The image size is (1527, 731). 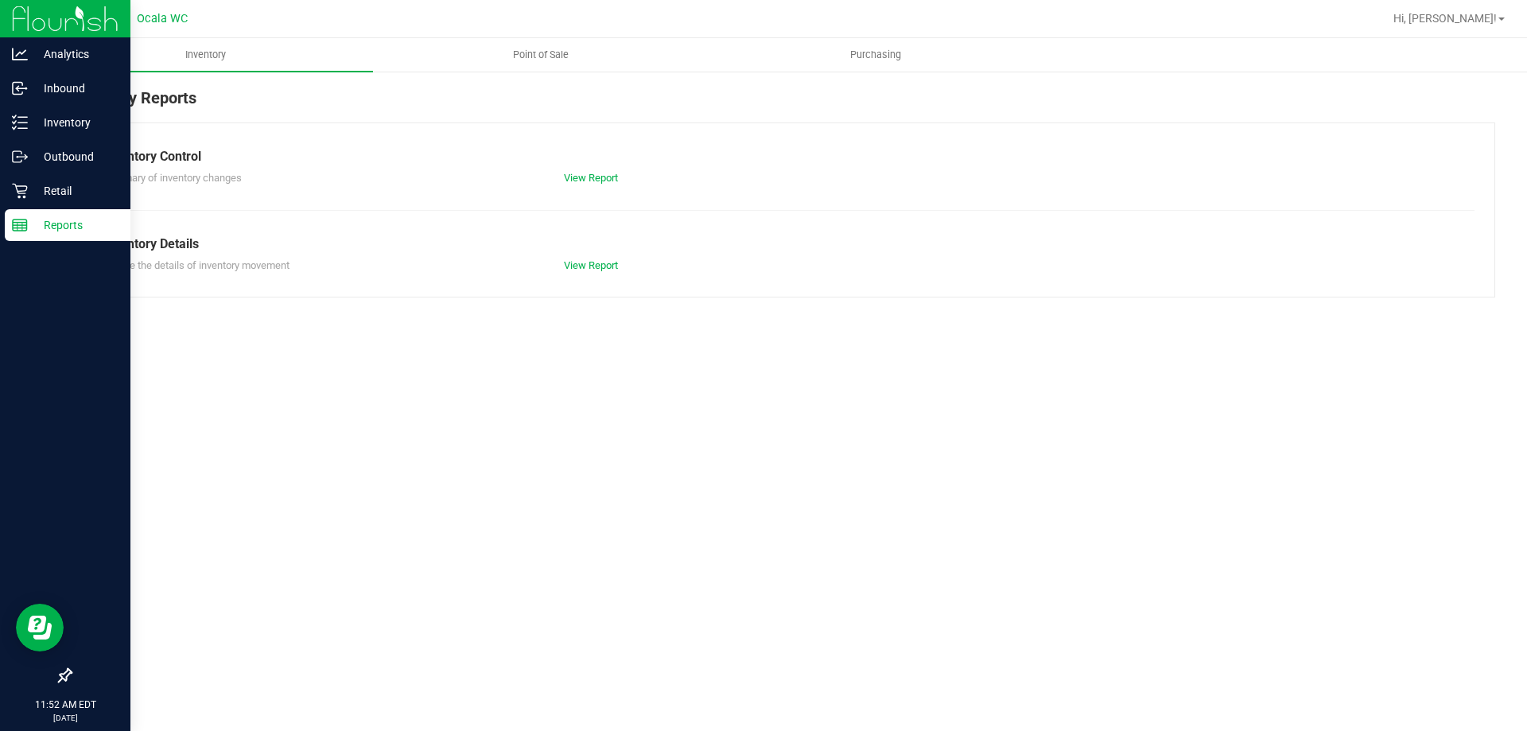 I want to click on inline-svg: Analytics, so click(x=20, y=54).